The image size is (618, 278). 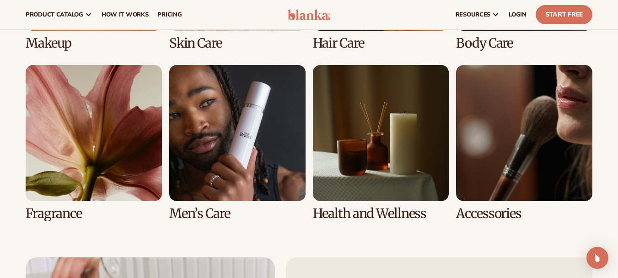 I want to click on span: product catalog, so click(x=54, y=15).